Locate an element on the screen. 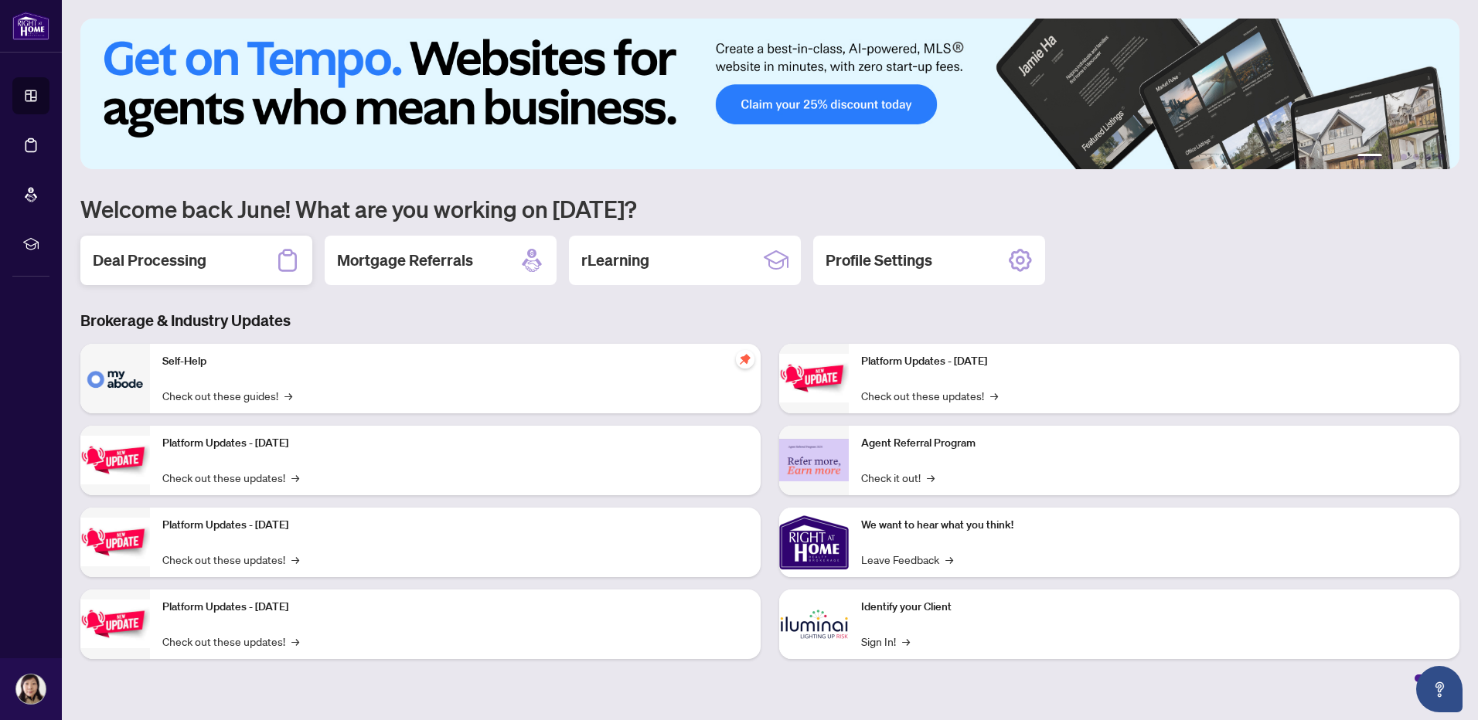 The width and height of the screenshot is (1478, 720). img: Platform Updates - July 8, 2025 is located at coordinates (115, 624).